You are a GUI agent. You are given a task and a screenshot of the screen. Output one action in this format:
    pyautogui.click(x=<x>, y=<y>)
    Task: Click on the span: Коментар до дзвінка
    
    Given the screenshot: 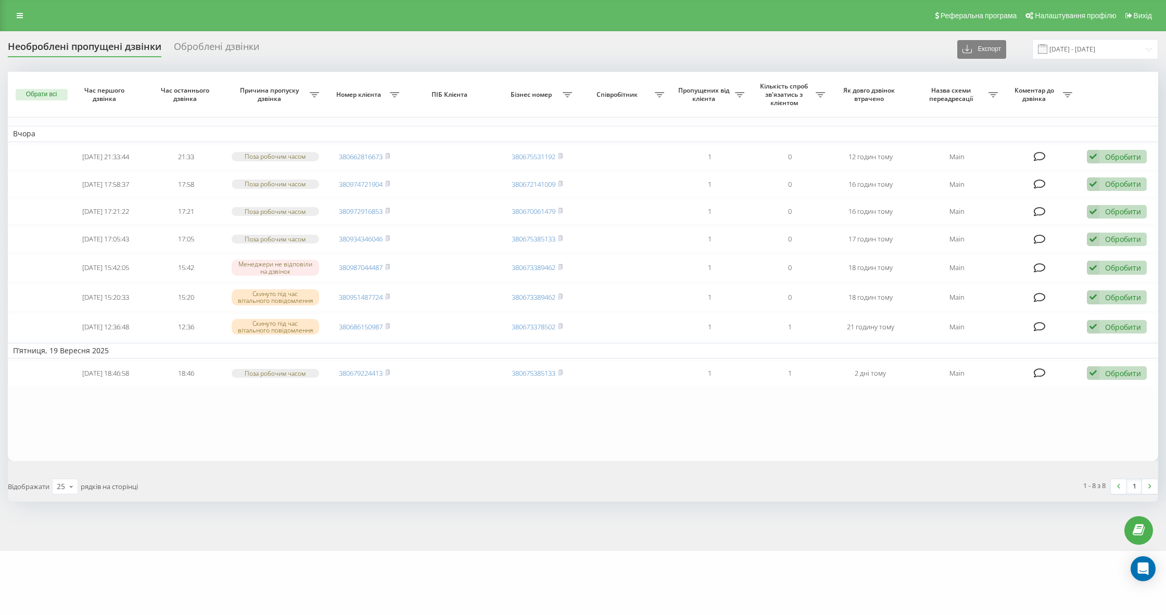 What is the action you would take?
    pyautogui.click(x=1036, y=94)
    